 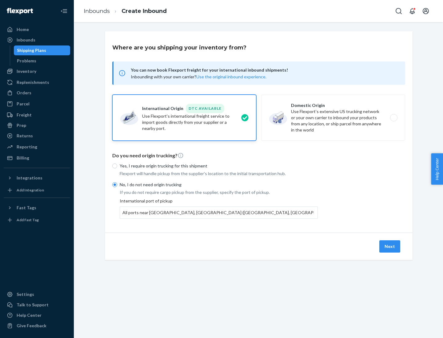 I want to click on span: You can now book Flexport freight for your international inbound shipments!, so click(x=264, y=70).